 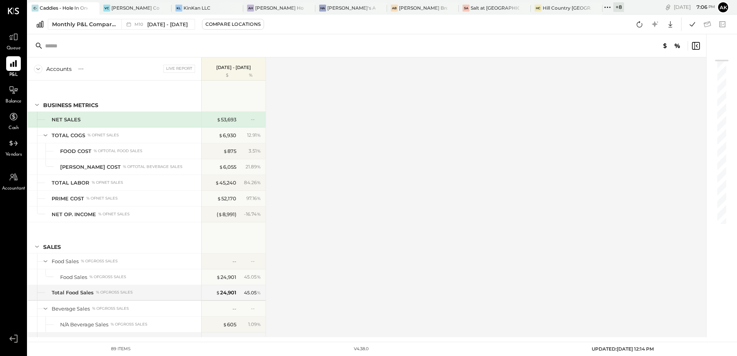 I want to click on button: Ak, so click(x=724, y=7).